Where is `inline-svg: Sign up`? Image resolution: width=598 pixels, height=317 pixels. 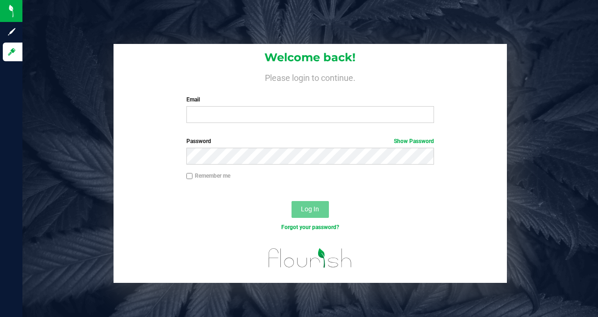 inline-svg: Sign up is located at coordinates (12, 32).